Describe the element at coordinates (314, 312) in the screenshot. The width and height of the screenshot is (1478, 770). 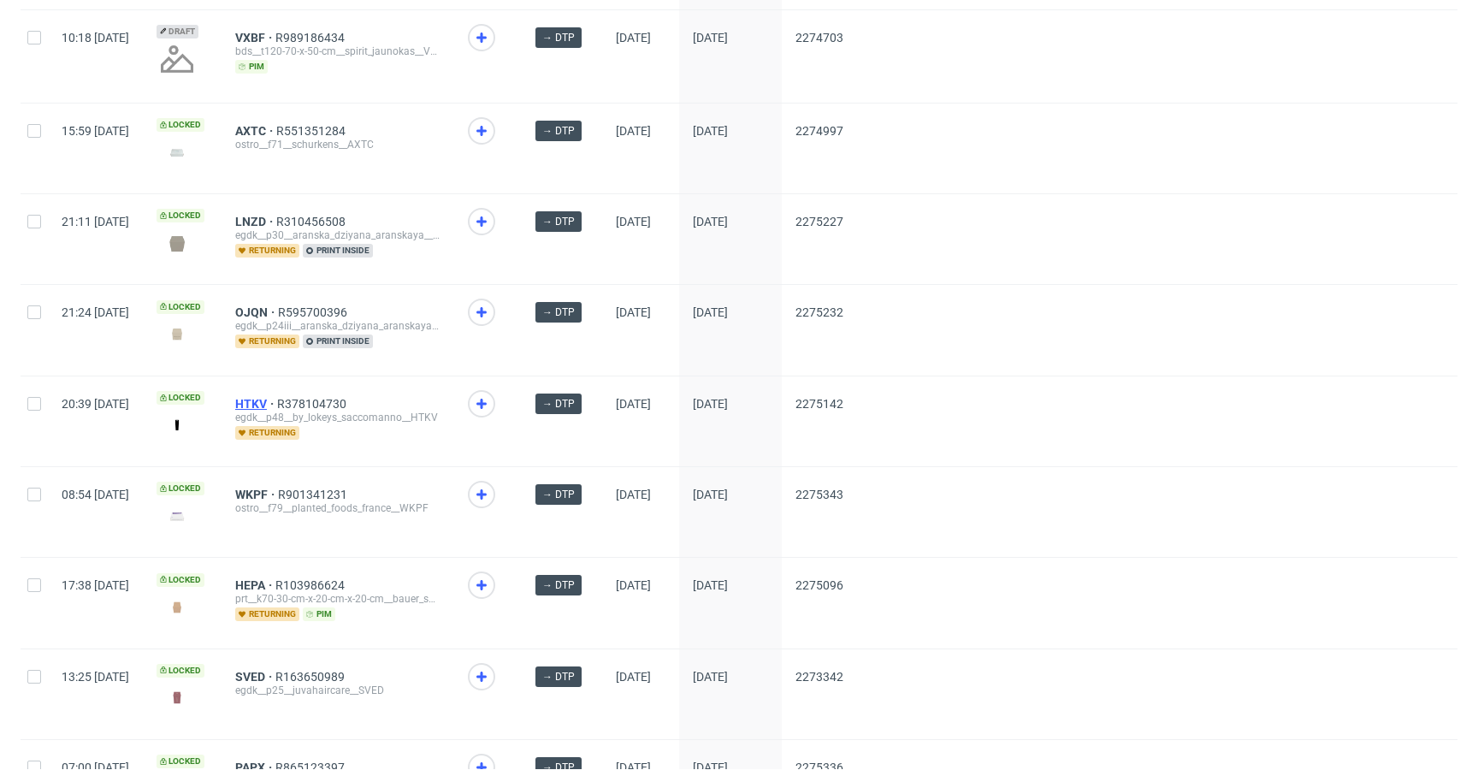
I see `a: R595700396` at that location.